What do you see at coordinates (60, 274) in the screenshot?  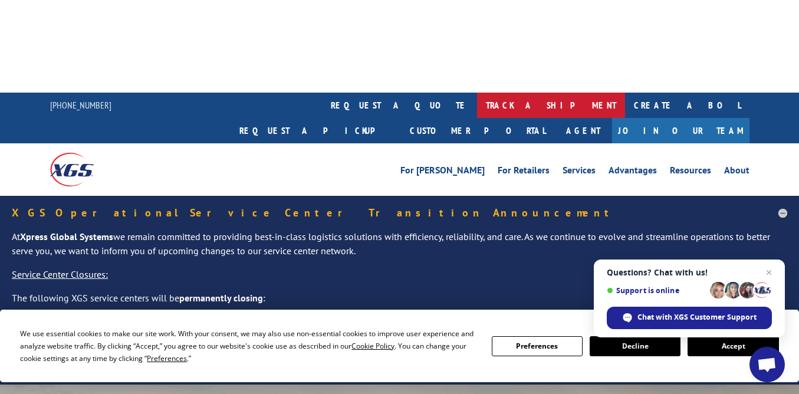 I see `u: Service Center Closures:` at bounding box center [60, 274].